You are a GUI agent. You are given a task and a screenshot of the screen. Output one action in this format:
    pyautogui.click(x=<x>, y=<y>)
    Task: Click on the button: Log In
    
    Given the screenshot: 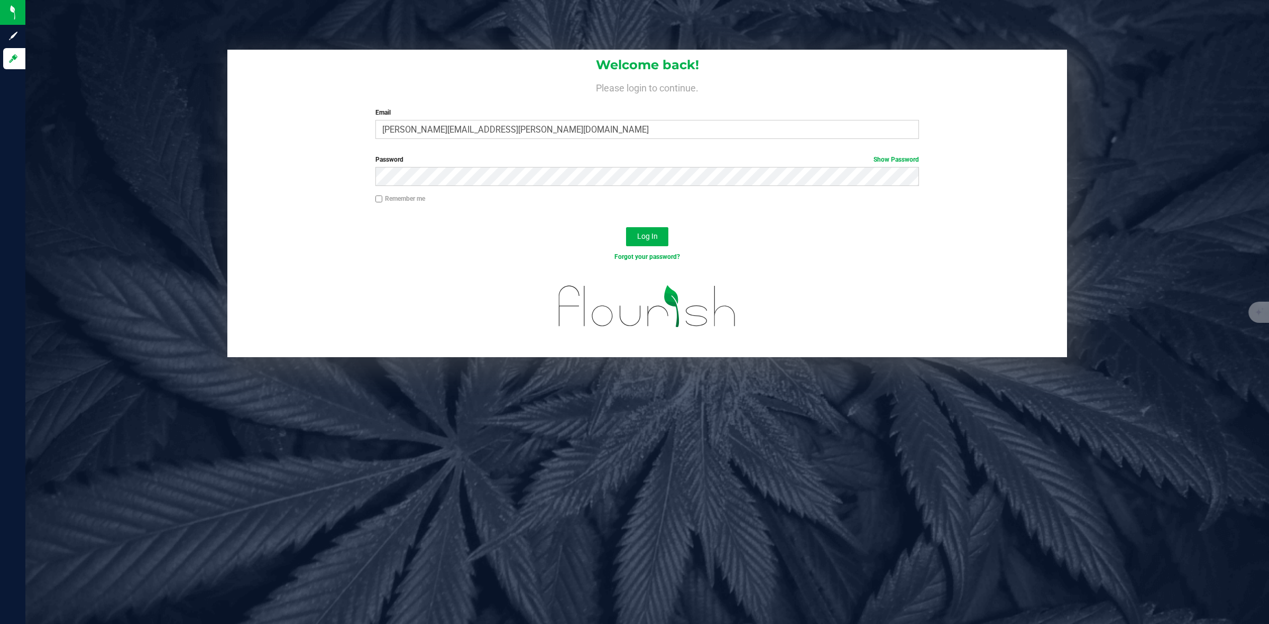 What is the action you would take?
    pyautogui.click(x=647, y=237)
    